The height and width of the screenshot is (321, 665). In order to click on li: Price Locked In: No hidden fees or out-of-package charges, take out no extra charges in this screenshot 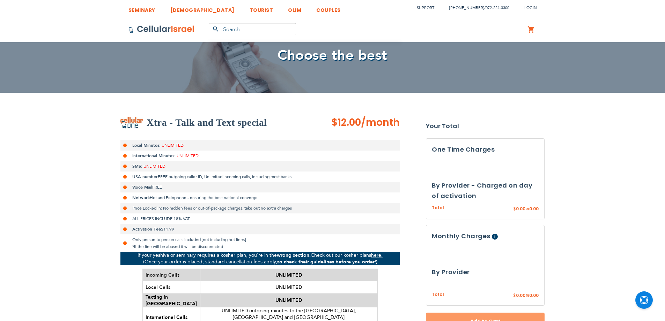, I will do `click(260, 208)`.